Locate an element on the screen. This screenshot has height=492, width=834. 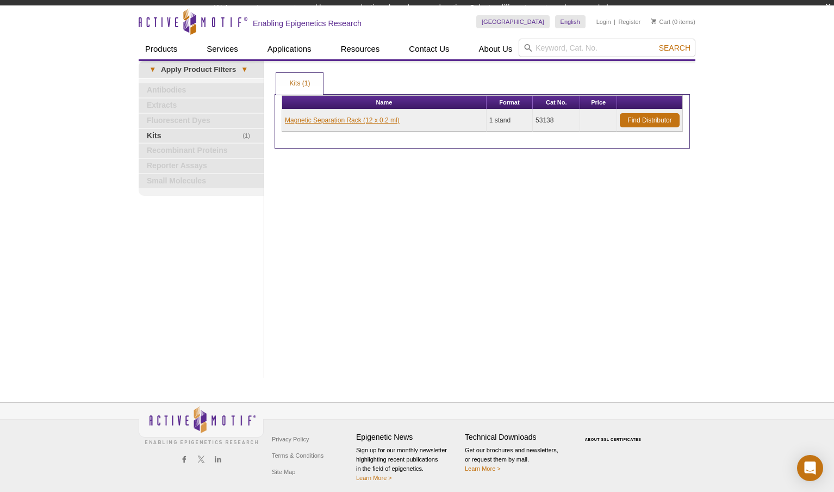
a: Find Distributor is located at coordinates (650, 120).